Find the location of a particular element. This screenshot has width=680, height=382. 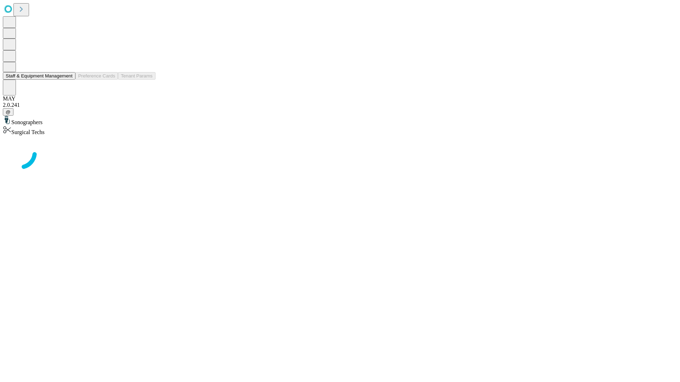

button: Tenant Params is located at coordinates (137, 76).